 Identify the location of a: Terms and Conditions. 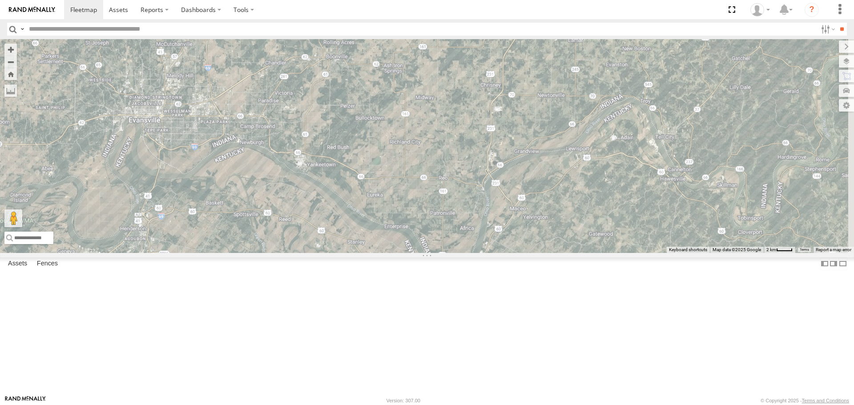
(825, 401).